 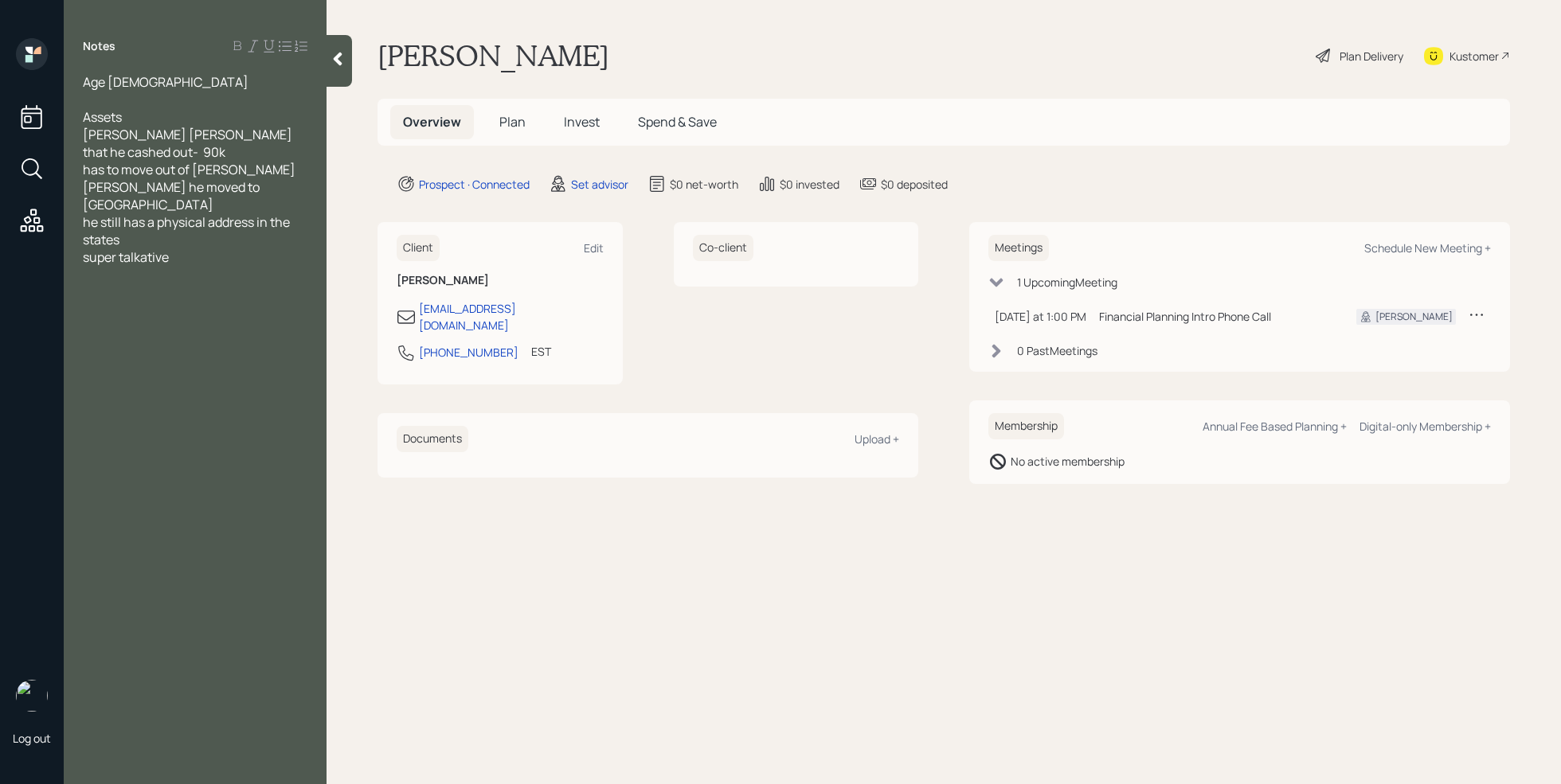 What do you see at coordinates (32, 738) in the screenshot?
I see `div: Log out` at bounding box center [32, 738].